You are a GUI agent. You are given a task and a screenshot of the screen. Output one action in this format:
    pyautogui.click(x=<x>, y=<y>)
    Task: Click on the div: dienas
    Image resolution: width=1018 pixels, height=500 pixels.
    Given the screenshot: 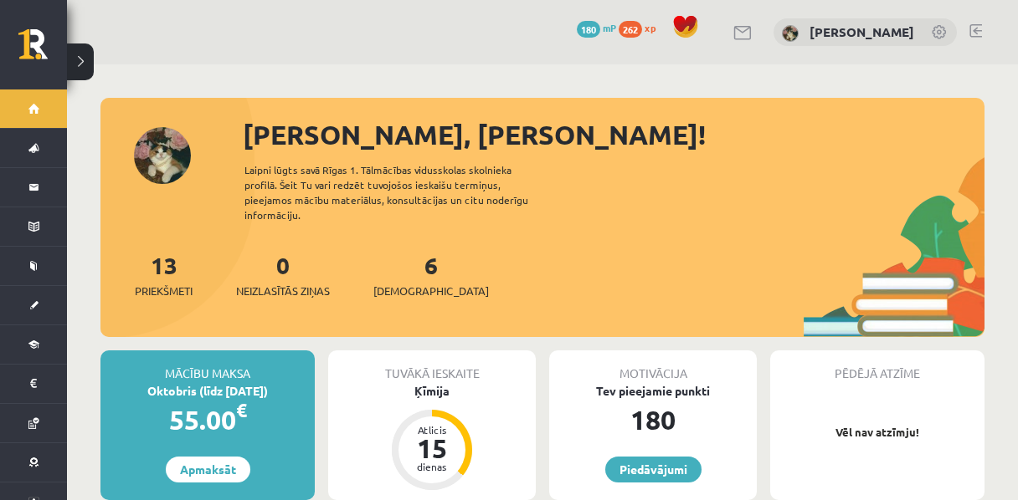 What is the action you would take?
    pyautogui.click(x=432, y=467)
    